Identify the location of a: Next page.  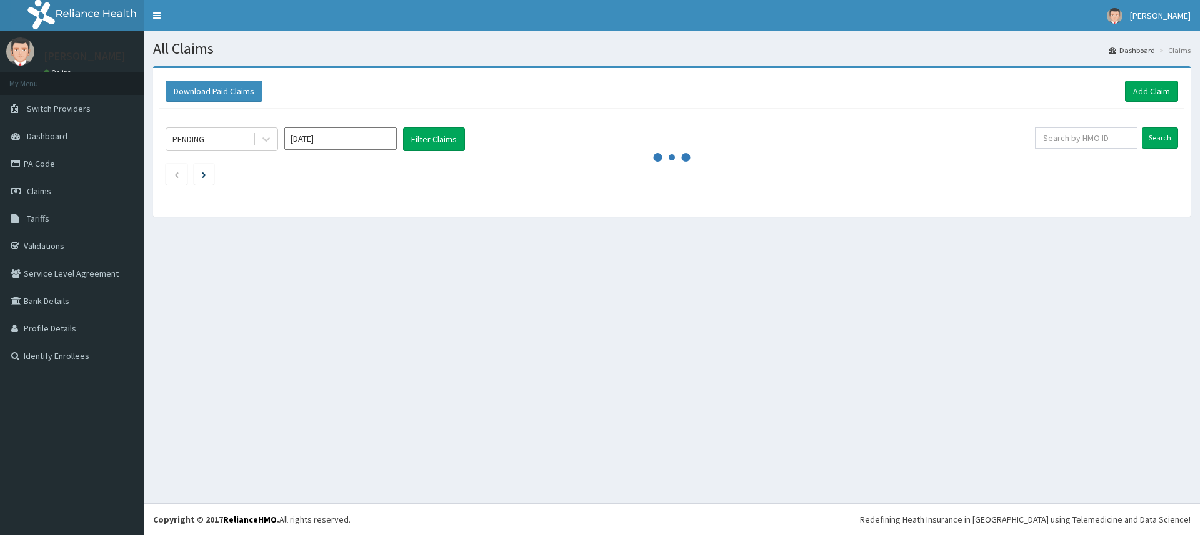
(204, 174).